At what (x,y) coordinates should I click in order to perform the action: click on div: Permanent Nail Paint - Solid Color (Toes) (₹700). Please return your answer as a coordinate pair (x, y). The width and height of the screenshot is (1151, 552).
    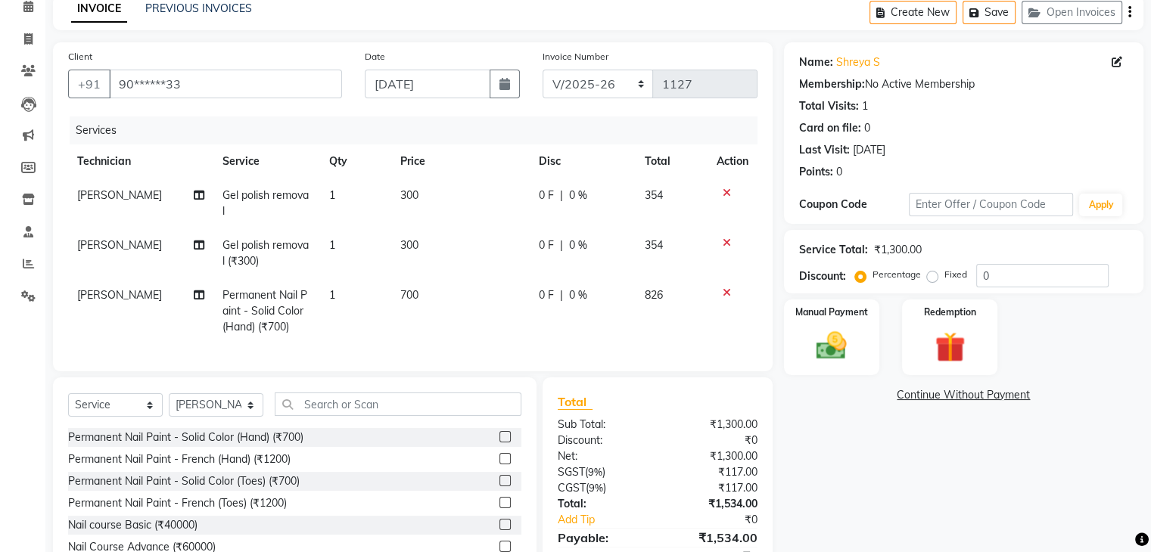
    Looking at the image, I should click on (184, 481).